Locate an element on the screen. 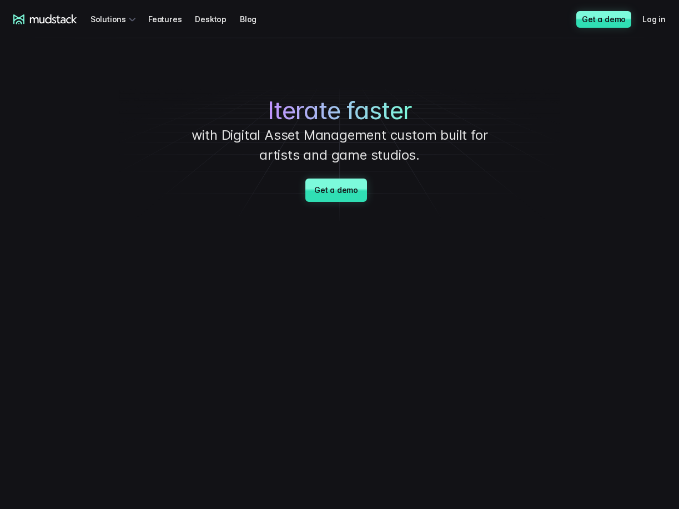 This screenshot has height=509, width=679. p: with Digital Asset Management custom built for artists and game studios. is located at coordinates (340, 145).